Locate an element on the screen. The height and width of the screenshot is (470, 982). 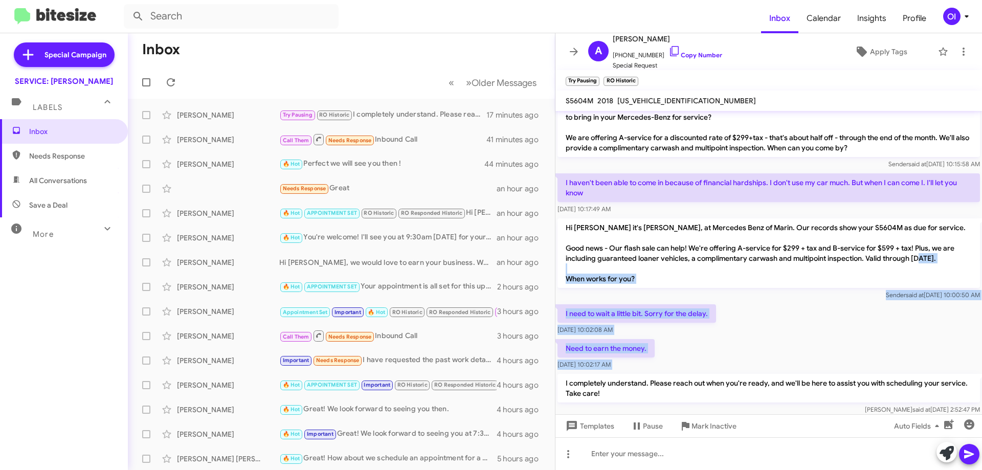
button: Previous is located at coordinates (451, 82).